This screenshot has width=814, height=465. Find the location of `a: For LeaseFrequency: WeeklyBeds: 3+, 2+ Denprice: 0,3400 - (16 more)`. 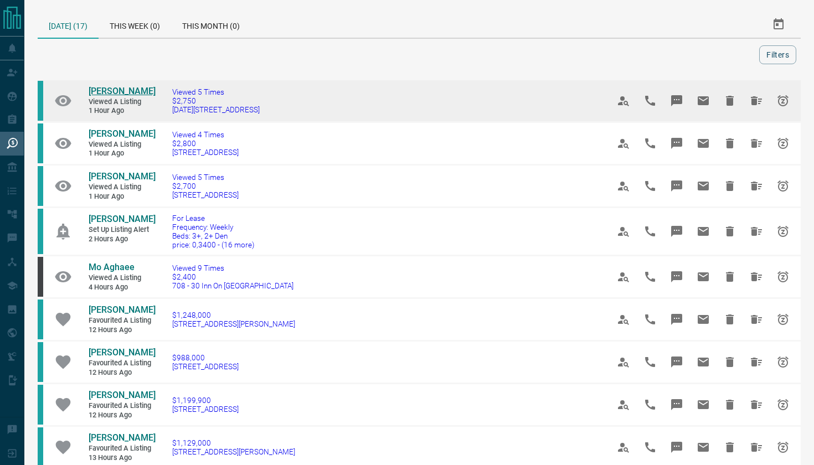

a: For LeaseFrequency: WeeklyBeds: 3+, 2+ Denprice: 0,3400 - (16 more) is located at coordinates (213, 231).